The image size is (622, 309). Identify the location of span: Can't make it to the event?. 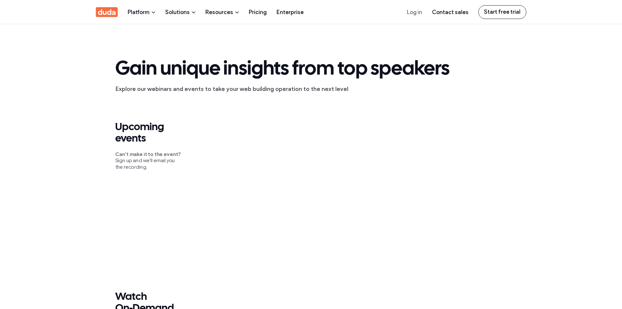
(148, 154).